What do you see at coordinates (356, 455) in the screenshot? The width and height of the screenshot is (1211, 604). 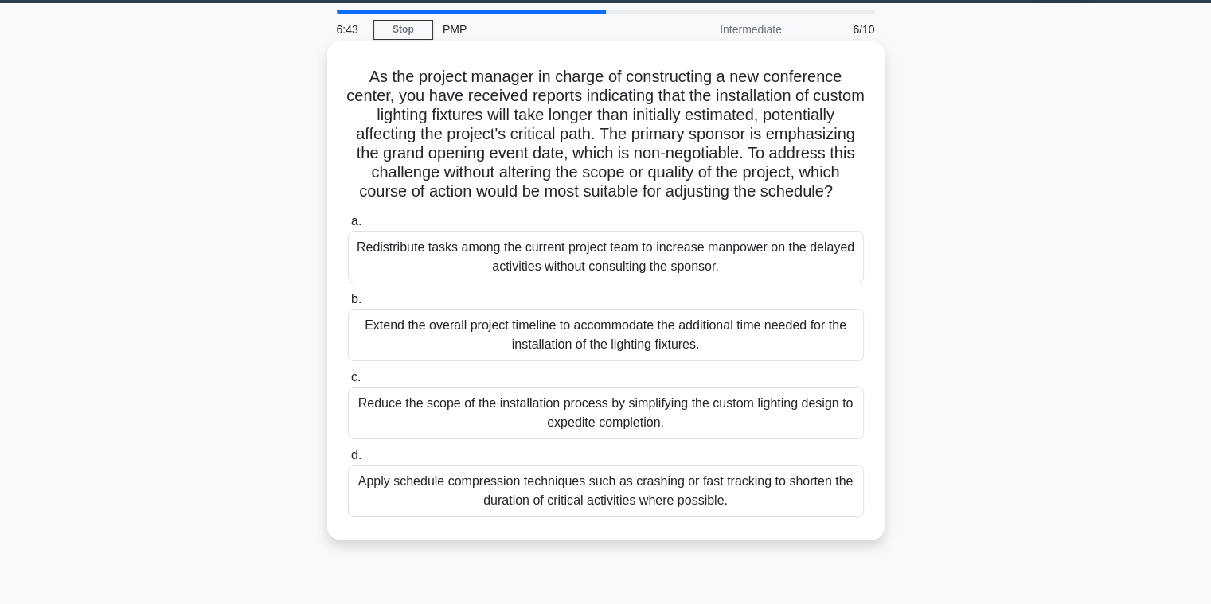 I see `span: d.` at bounding box center [356, 455].